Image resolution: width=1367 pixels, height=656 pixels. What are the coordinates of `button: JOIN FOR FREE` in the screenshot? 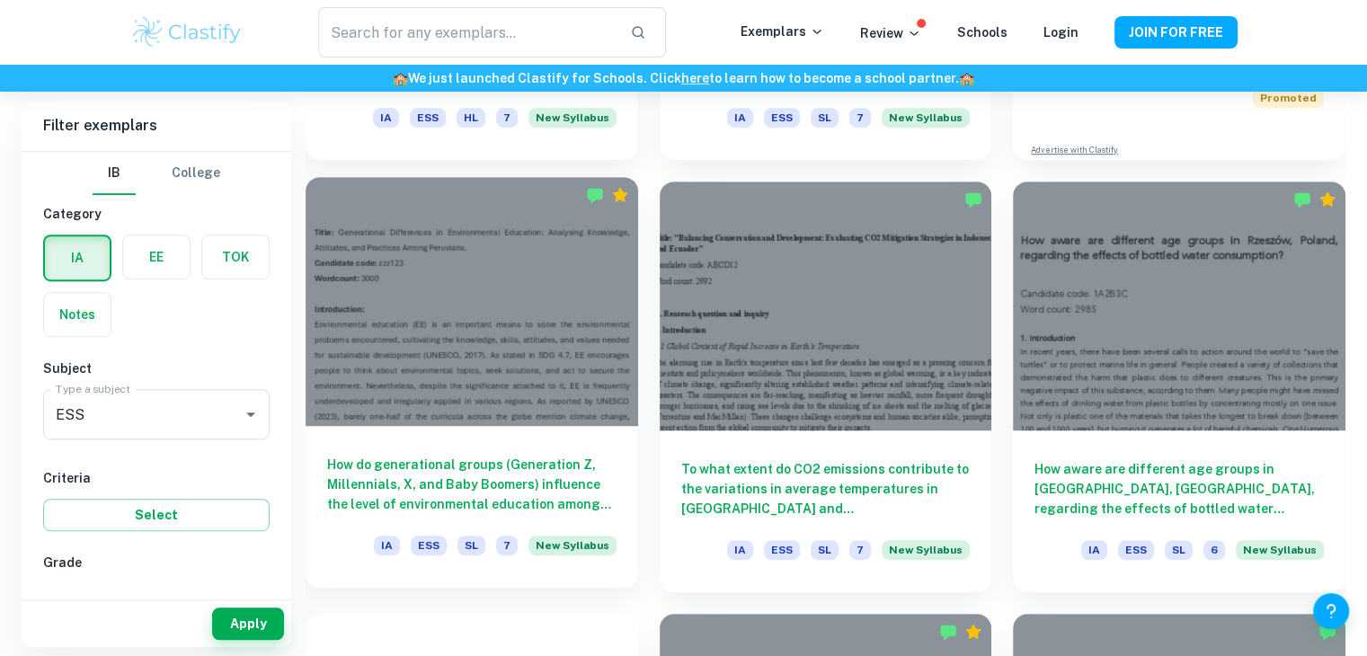 It's located at (1176, 32).